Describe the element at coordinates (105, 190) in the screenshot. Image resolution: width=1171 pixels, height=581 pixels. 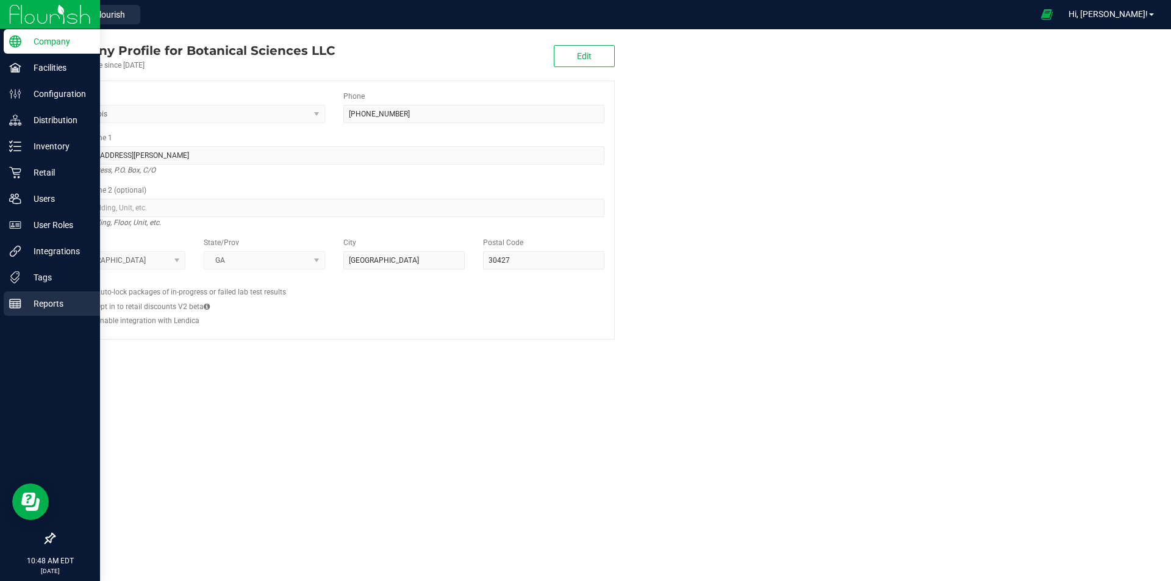
I see `label: Address Line 2 (optional)` at that location.